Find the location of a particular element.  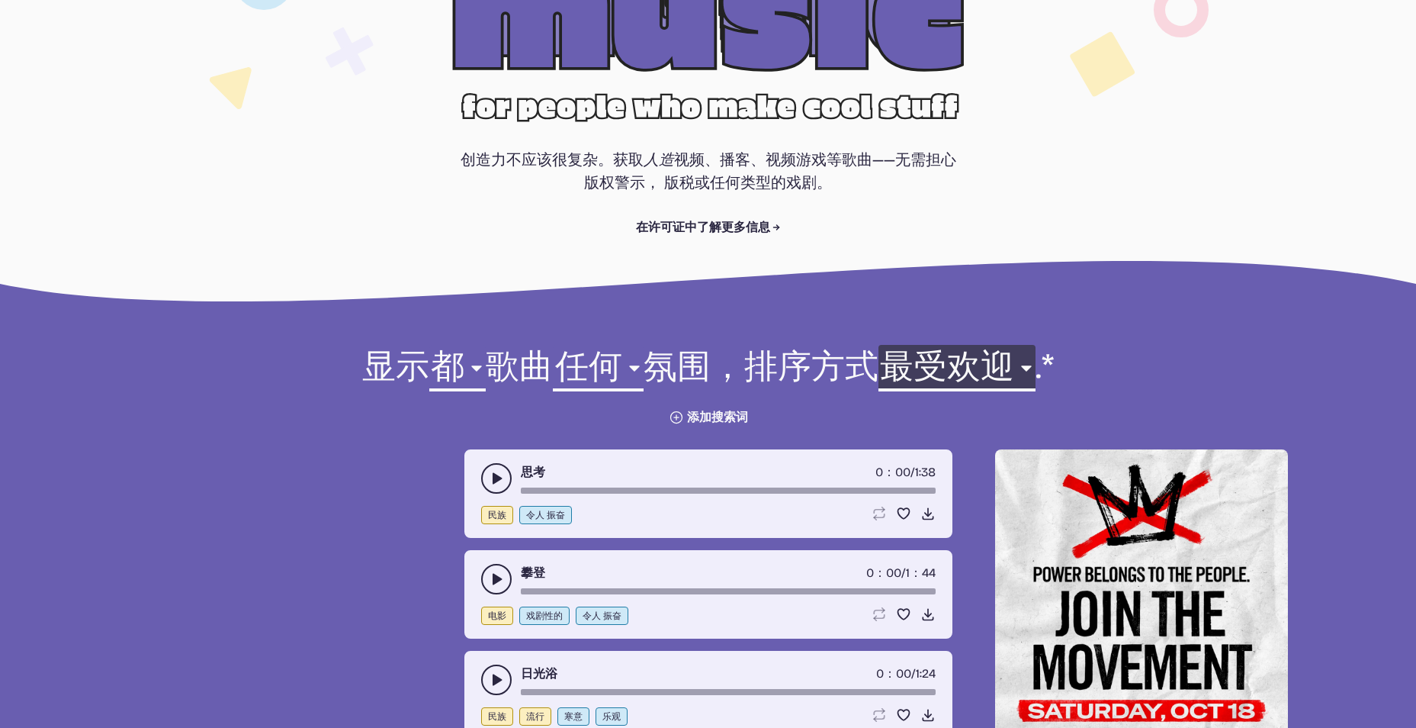

font: 创造力不应该很复杂。获取 is located at coordinates (552, 159).